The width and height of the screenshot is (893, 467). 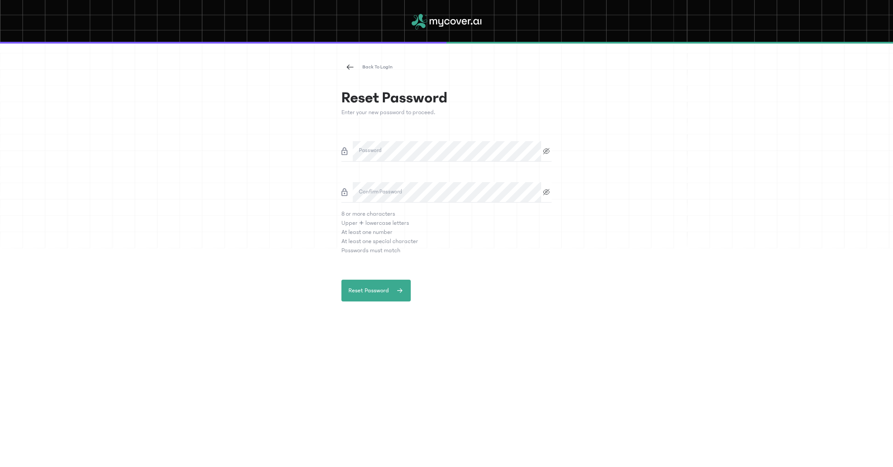 What do you see at coordinates (368, 67) in the screenshot?
I see `a: Back To Login` at bounding box center [368, 67].